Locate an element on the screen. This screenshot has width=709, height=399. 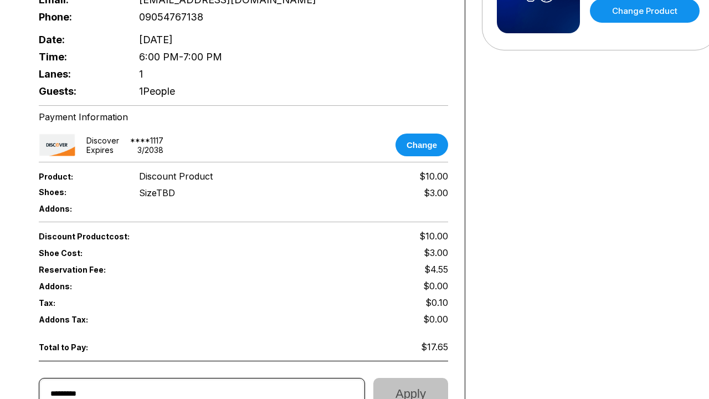
span: Shoe Cost: is located at coordinates (80, 253).